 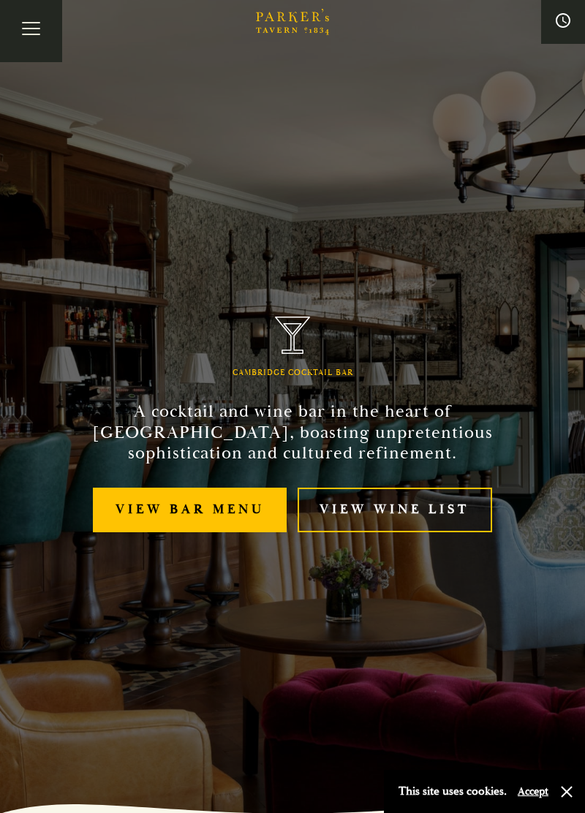 What do you see at coordinates (292, 335) in the screenshot?
I see `img: Parker's Tavern Brasserie Cambridge` at bounding box center [292, 335].